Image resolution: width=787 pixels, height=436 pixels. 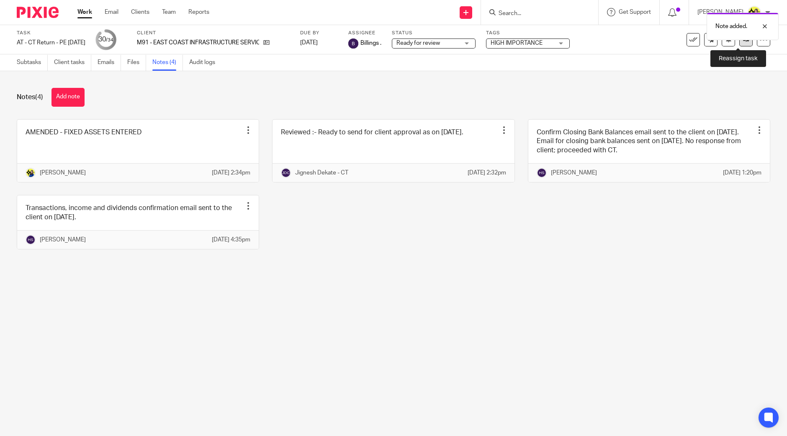 I want to click on a: Work, so click(x=85, y=12).